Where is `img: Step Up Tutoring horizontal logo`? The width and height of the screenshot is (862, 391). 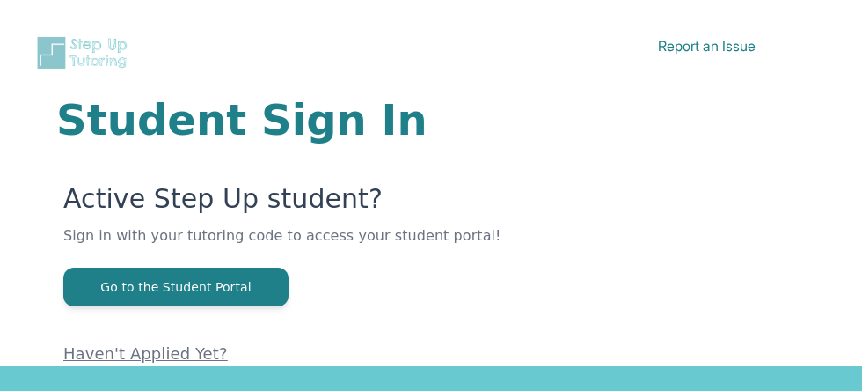
img: Step Up Tutoring horizontal logo is located at coordinates (84, 53).